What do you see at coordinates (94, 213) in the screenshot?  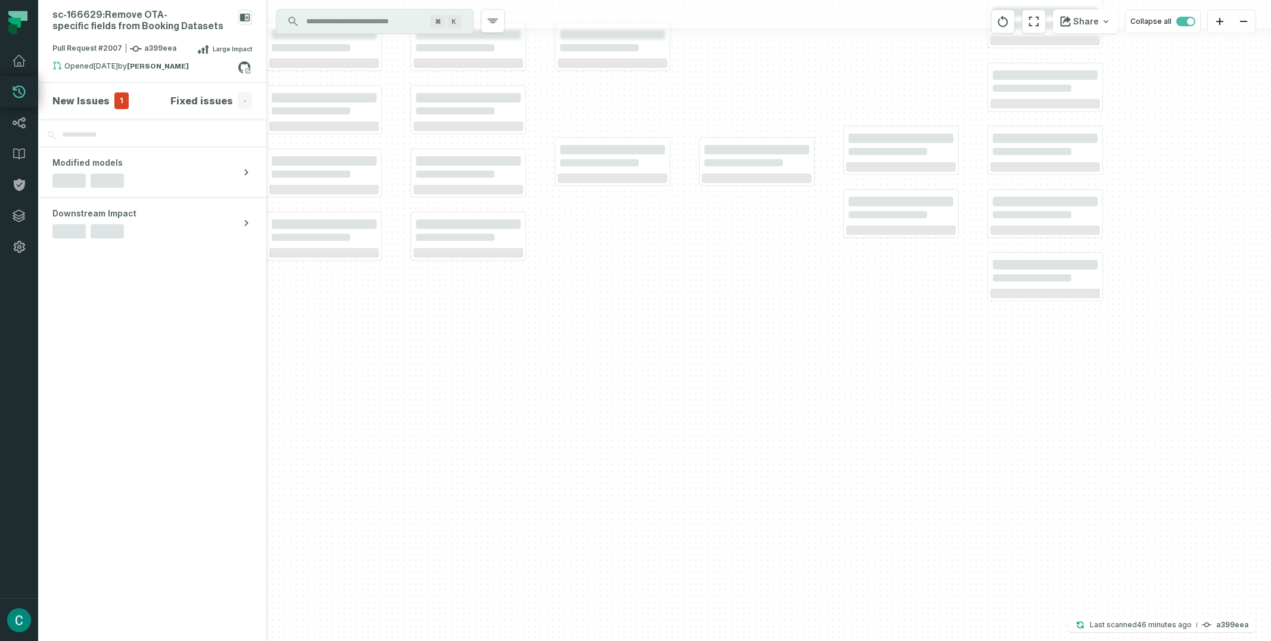 I see `span: Downstream Impact` at bounding box center [94, 213].